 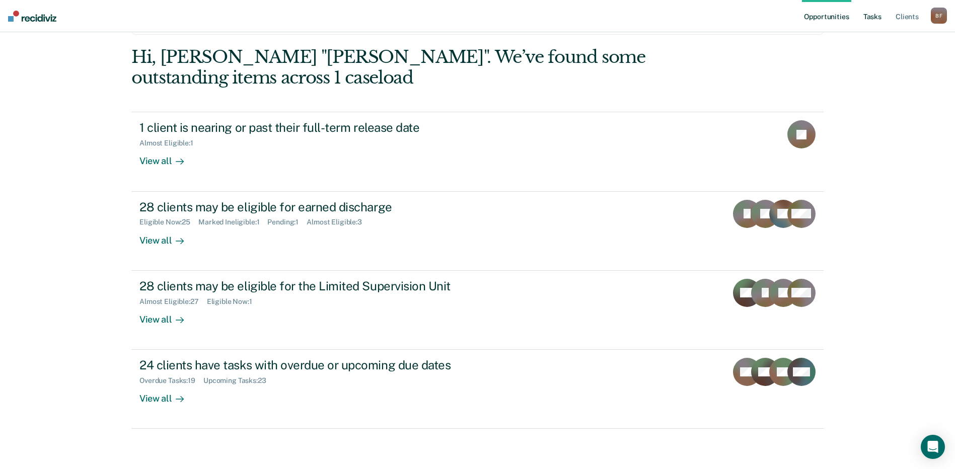 What do you see at coordinates (234, 302) in the screenshot?
I see `div: Eligible Now : 1` at bounding box center [234, 302].